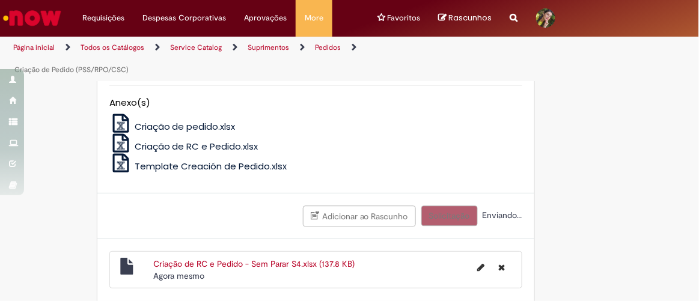 Image resolution: width=699 pixels, height=301 pixels. I want to click on a: Criação de RC e Pedido - Sem Parar S4.xlsx (137.8 KB), so click(254, 264).